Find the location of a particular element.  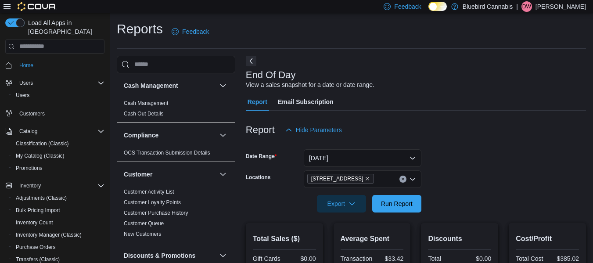

span: My Catalog (Classic) is located at coordinates (40, 156).